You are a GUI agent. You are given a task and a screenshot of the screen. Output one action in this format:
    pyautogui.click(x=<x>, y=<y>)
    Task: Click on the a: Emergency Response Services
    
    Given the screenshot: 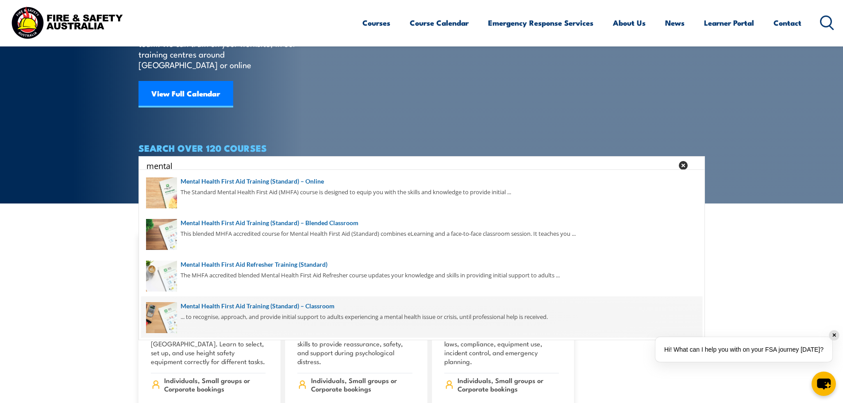 What is the action you would take?
    pyautogui.click(x=540, y=23)
    